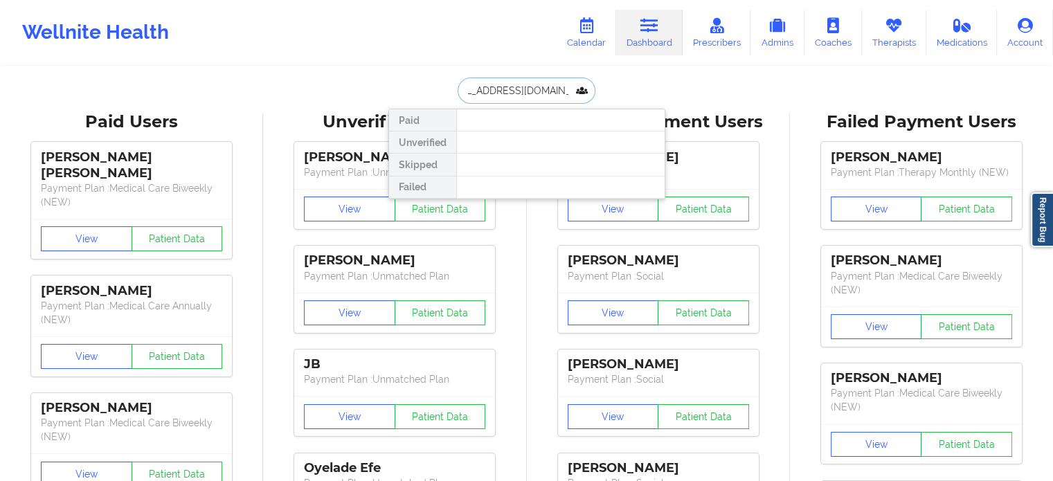 The image size is (1053, 481). Describe the element at coordinates (962, 33) in the screenshot. I see `a: Medications` at that location.